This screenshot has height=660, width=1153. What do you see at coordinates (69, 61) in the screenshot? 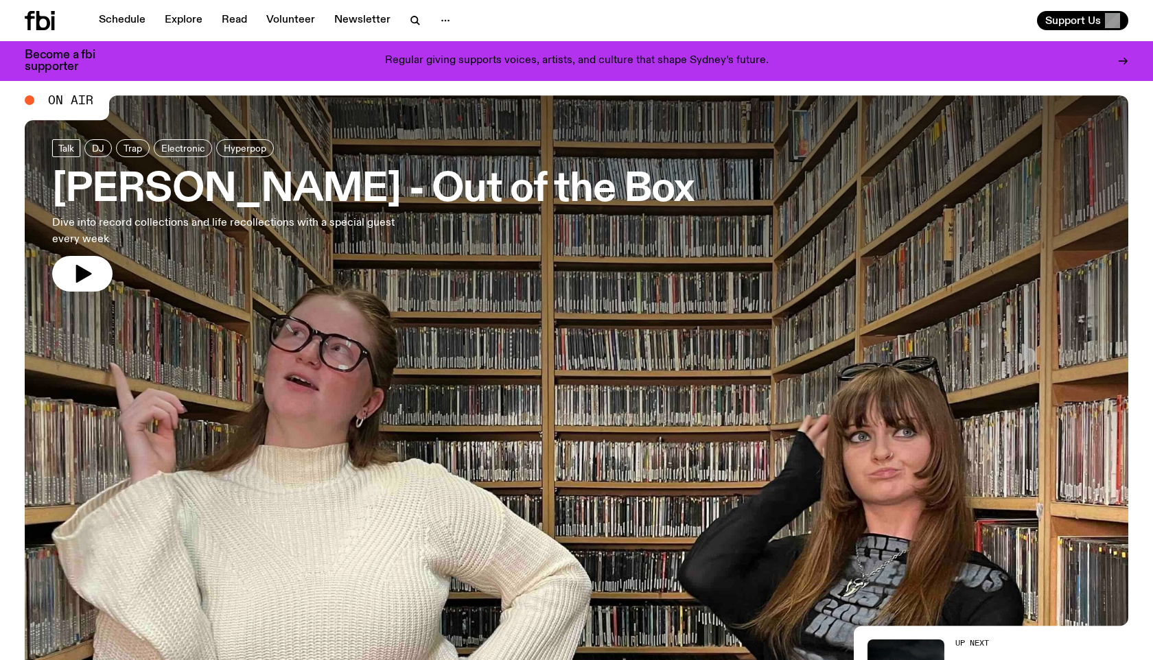
I see `h3: Become a fbi supporter` at bounding box center [69, 61].